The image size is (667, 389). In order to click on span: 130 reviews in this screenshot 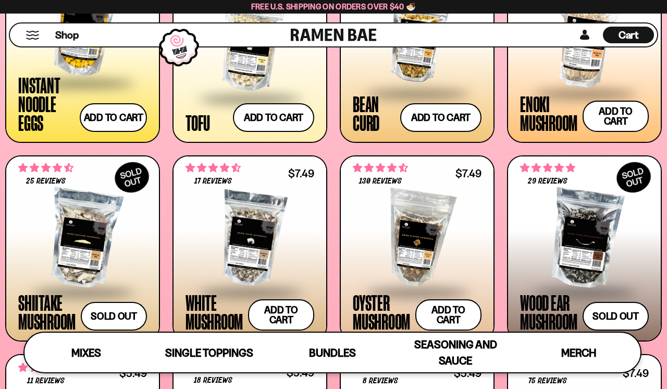, I will do `click(380, 181)`.